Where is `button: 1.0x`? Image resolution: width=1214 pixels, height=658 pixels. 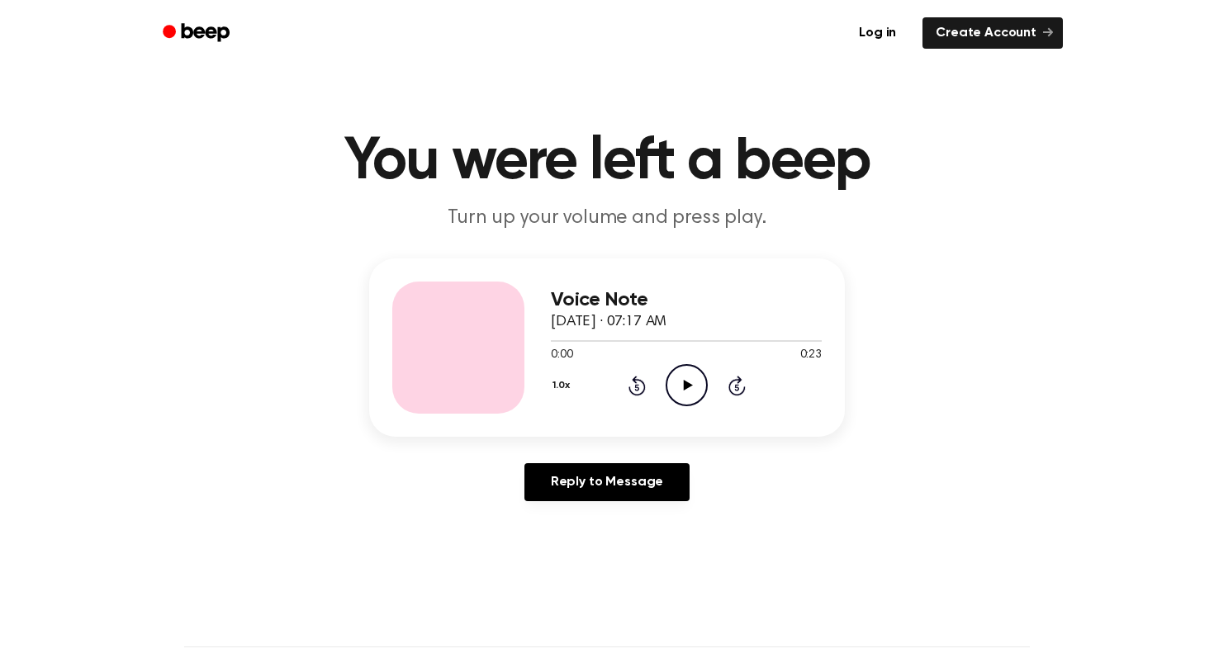
button: 1.0x is located at coordinates (563, 386).